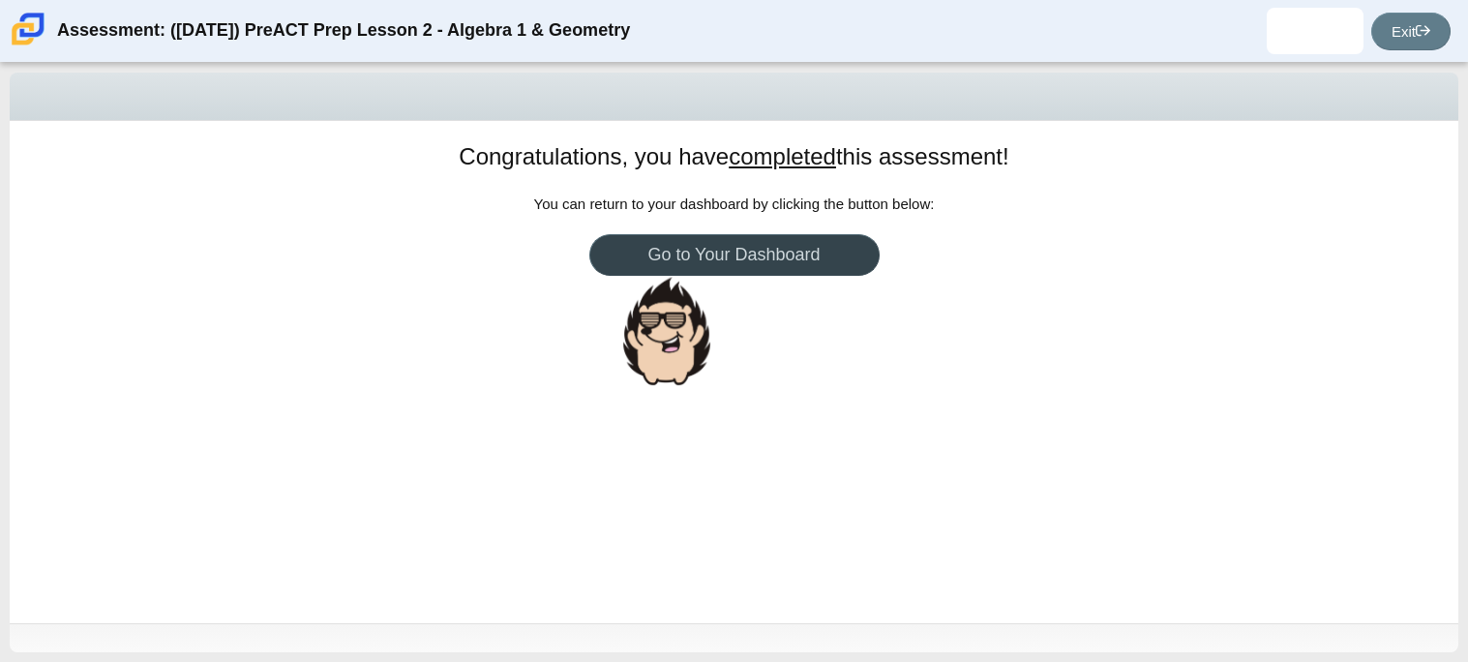 This screenshot has height=662, width=1468. Describe the element at coordinates (28, 29) in the screenshot. I see `img: Carmen School of Science & Technology` at that location.